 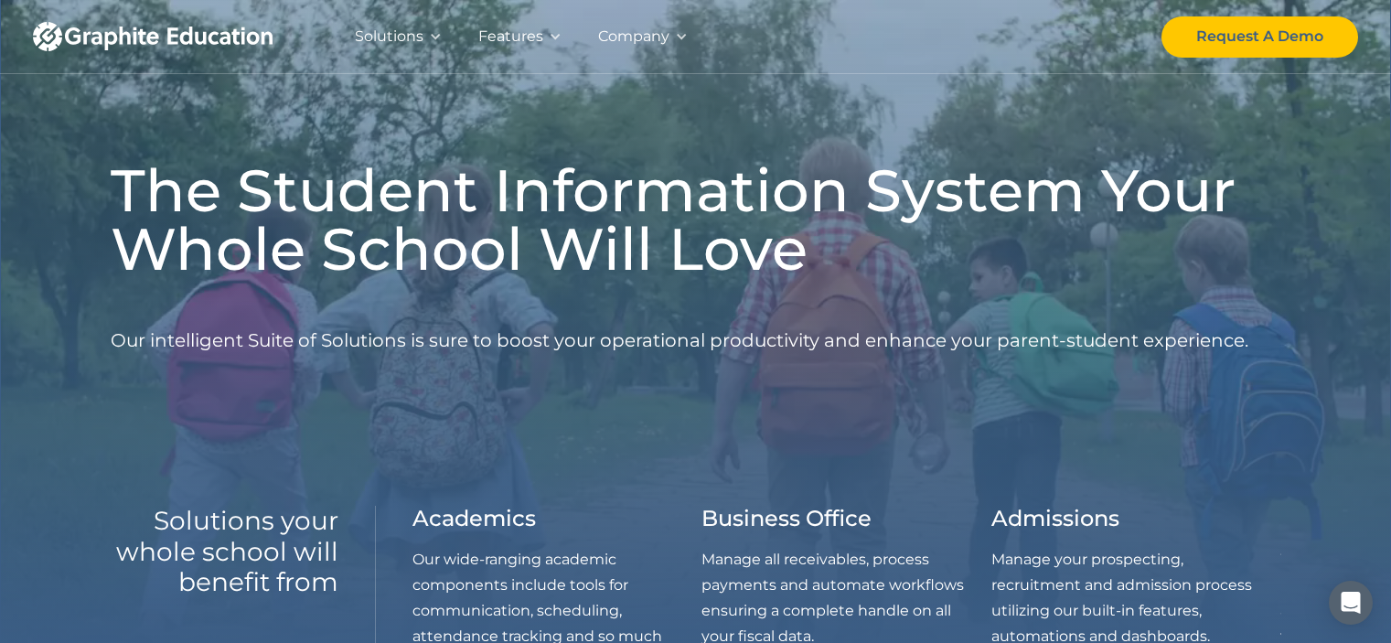 What do you see at coordinates (389, 37) in the screenshot?
I see `div: Solutions` at bounding box center [389, 37].